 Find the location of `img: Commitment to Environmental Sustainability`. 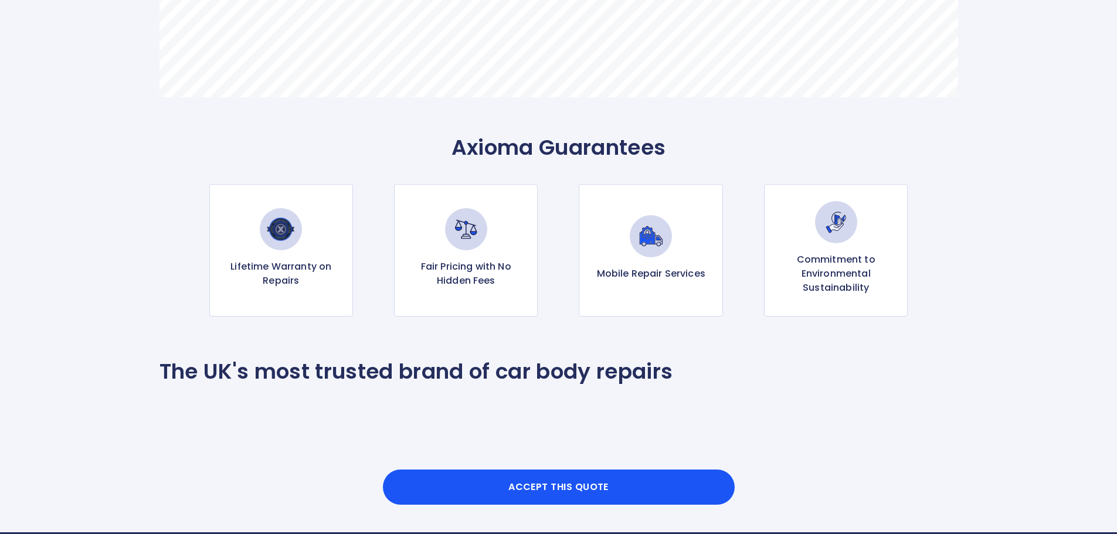

img: Commitment to Environmental Sustainability is located at coordinates (836, 222).